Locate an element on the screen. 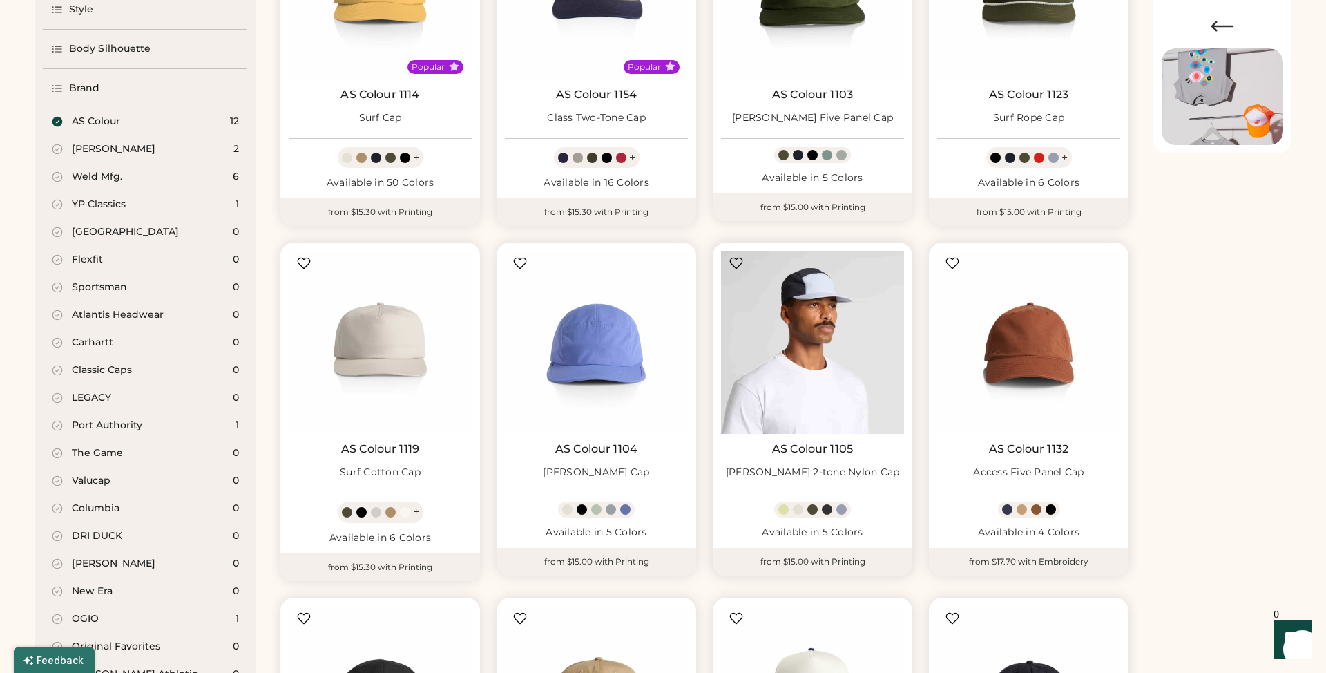  div: Available in 16 Colors is located at coordinates (596, 183).